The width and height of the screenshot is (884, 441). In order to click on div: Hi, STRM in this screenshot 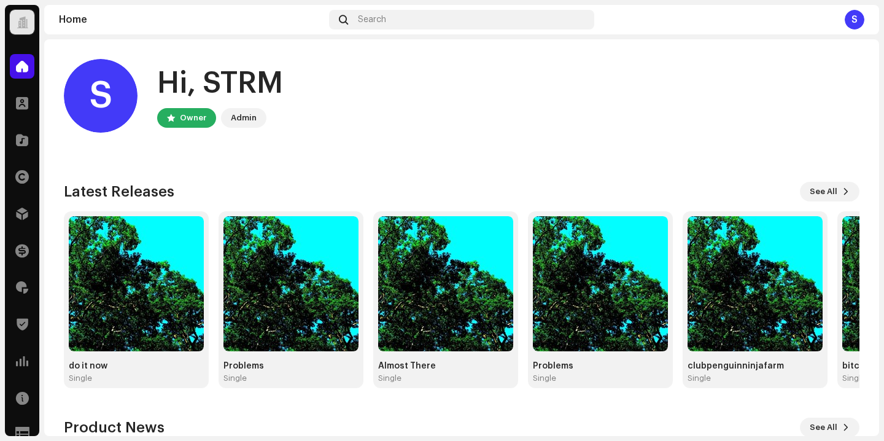, I will do `click(220, 83)`.